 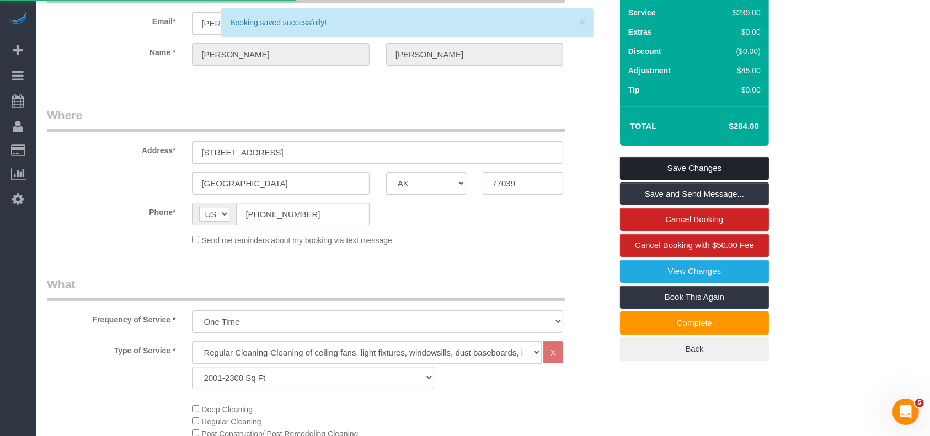 I want to click on input: Email*, so click(x=280, y=23).